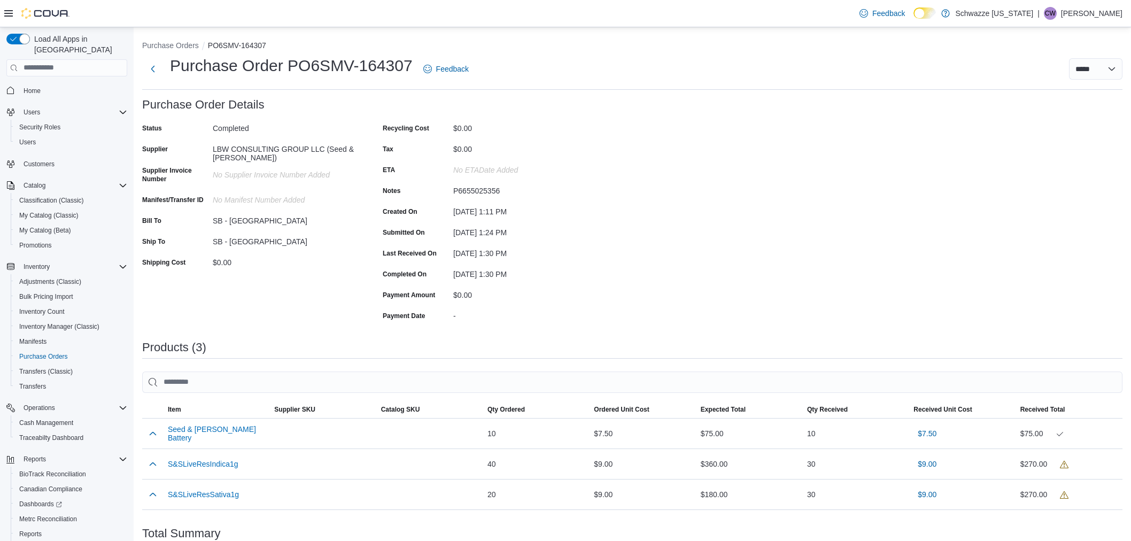 The width and height of the screenshot is (1131, 541). What do you see at coordinates (71, 327) in the screenshot?
I see `span: Inventory Manager (Classic)` at bounding box center [71, 327].